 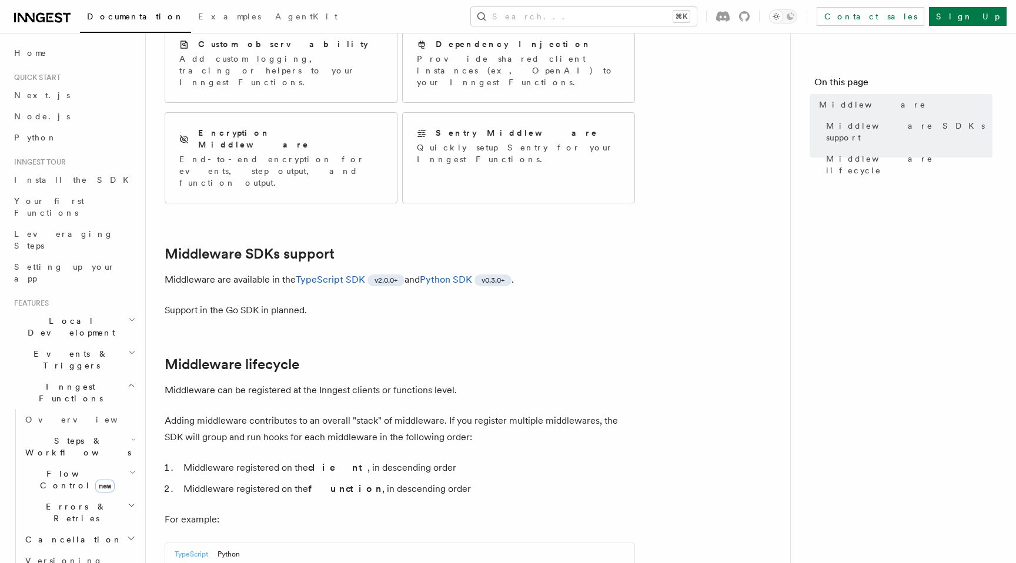 I want to click on a: Python, so click(x=74, y=138).